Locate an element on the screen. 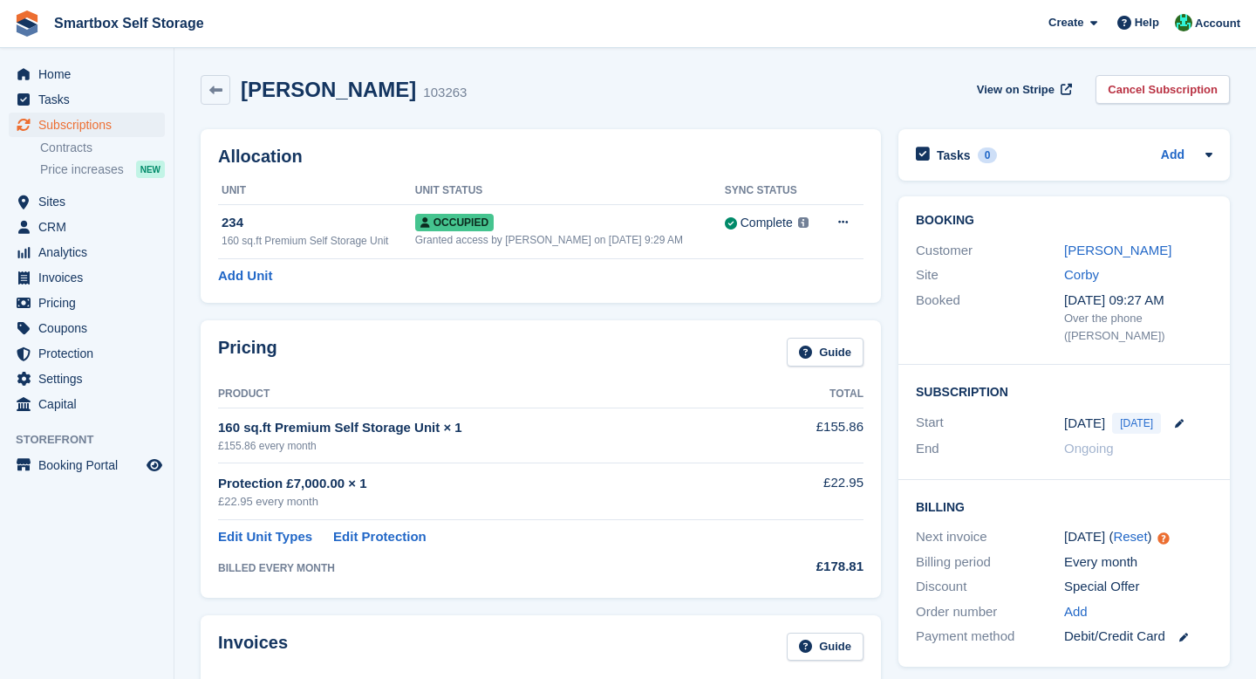 The height and width of the screenshot is (679, 1256). a: Contracts is located at coordinates (102, 147).